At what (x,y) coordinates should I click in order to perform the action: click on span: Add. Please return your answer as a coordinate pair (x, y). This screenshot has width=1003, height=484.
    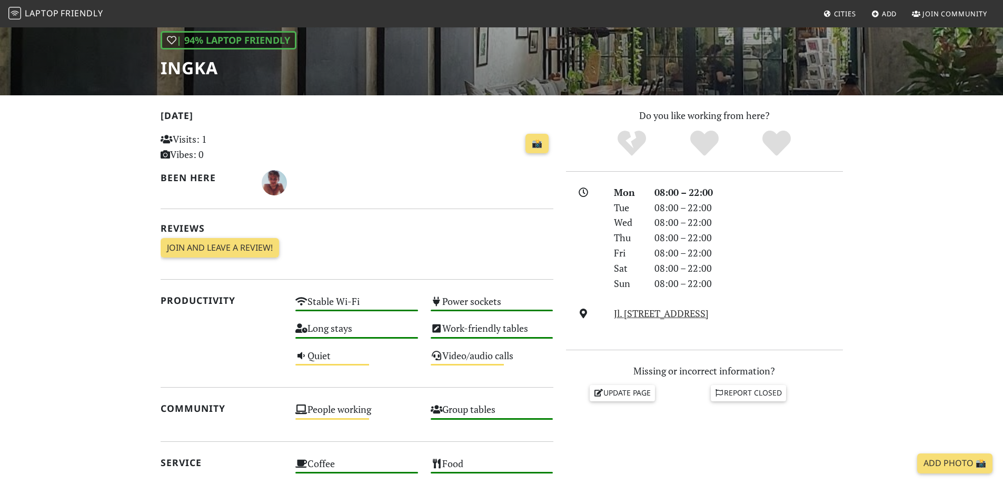
    Looking at the image, I should click on (889, 14).